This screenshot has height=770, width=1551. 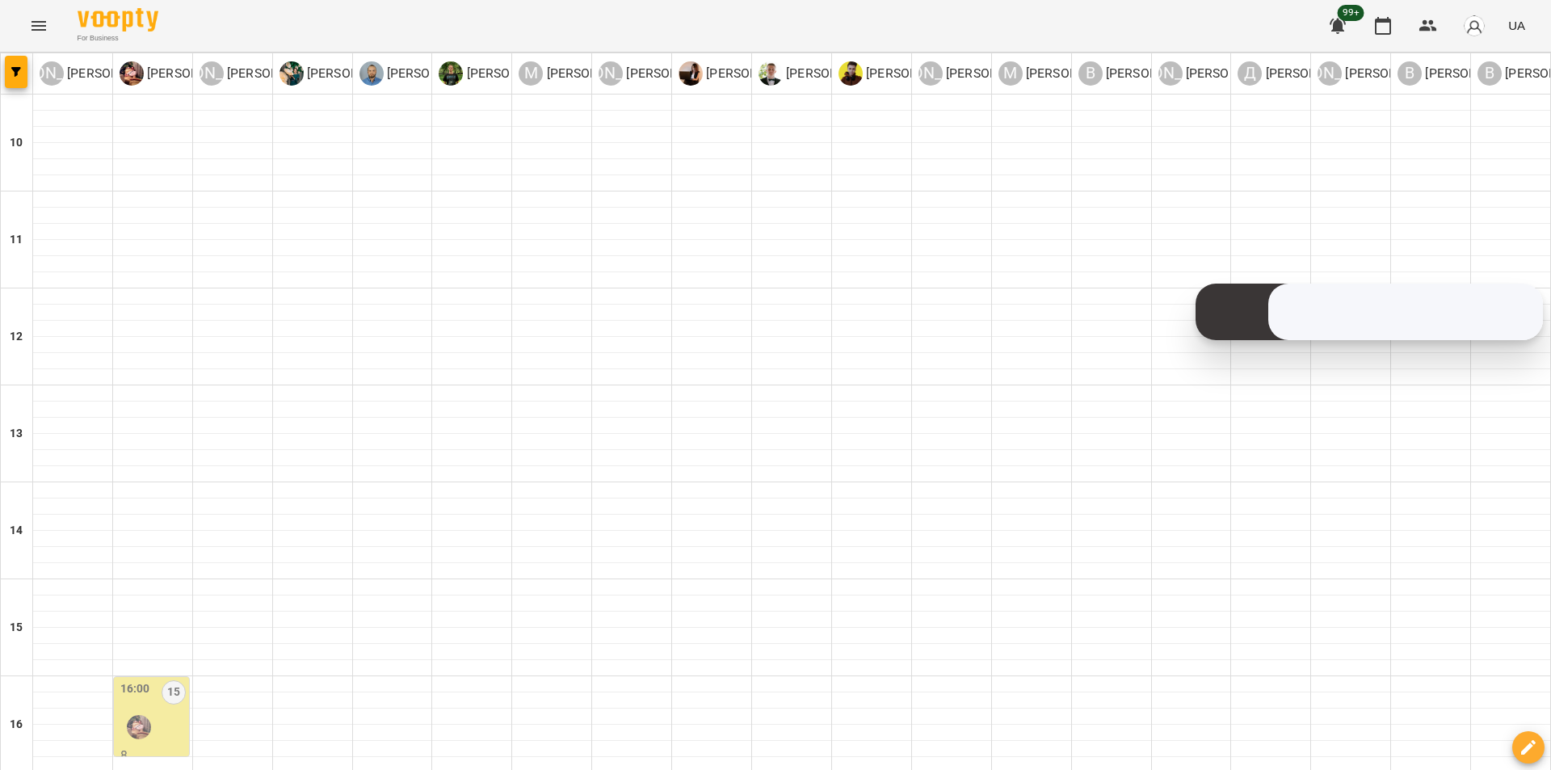 I want to click on p: 8, so click(x=153, y=755).